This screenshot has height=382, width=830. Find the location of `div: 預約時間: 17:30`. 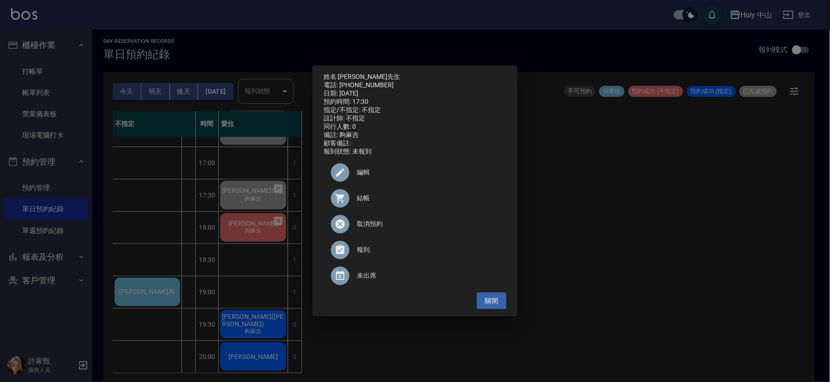

div: 預約時間: 17:30 is located at coordinates (415, 102).